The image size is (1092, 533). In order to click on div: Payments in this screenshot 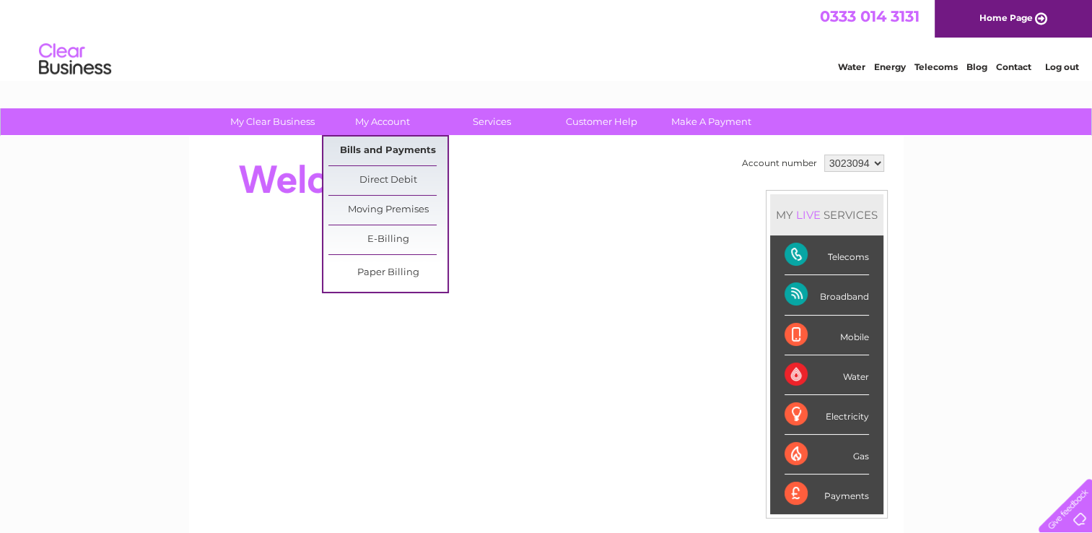, I will do `click(826, 494)`.